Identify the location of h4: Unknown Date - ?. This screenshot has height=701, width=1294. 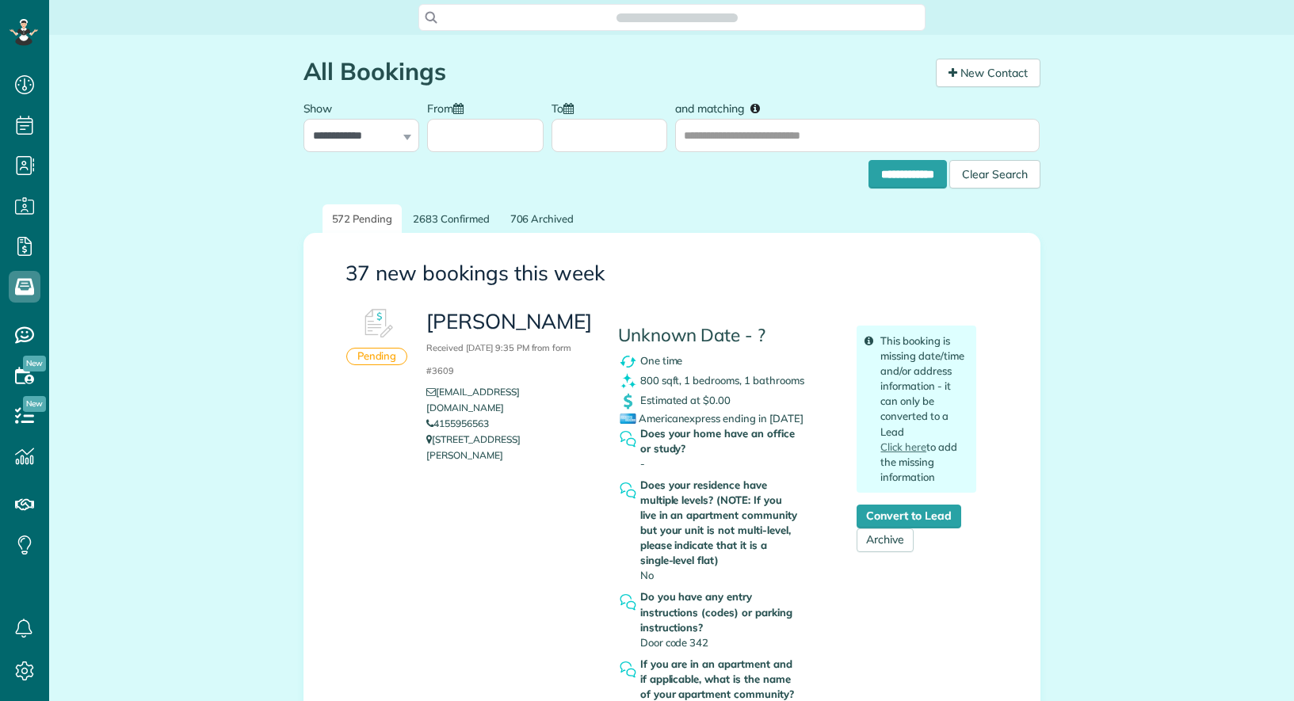
(726, 335).